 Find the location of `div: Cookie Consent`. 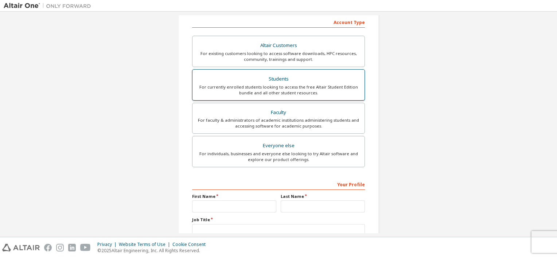

div: Cookie Consent is located at coordinates (191, 245).